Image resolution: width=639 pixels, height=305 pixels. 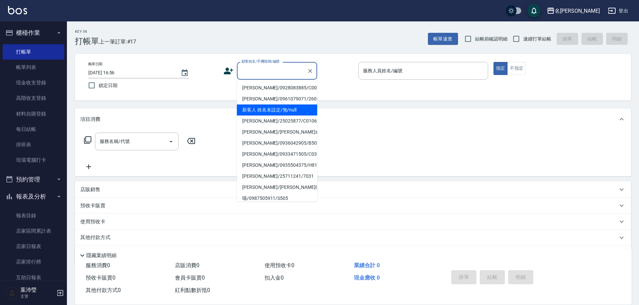 What do you see at coordinates (33, 231) in the screenshot?
I see `a: 店家區間累計表` at bounding box center [33, 231].